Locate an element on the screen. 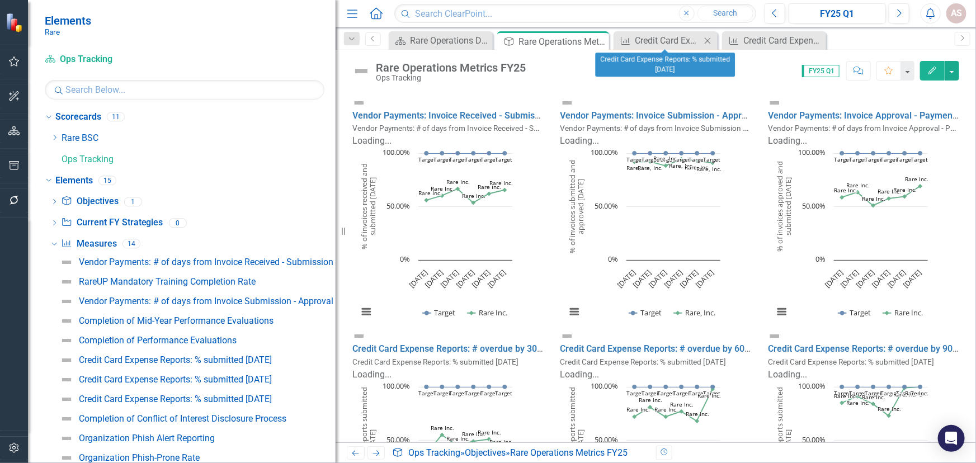 The image size is (976, 463). path: Feb 2025, 68. Rare Inc.. is located at coordinates (697, 421).